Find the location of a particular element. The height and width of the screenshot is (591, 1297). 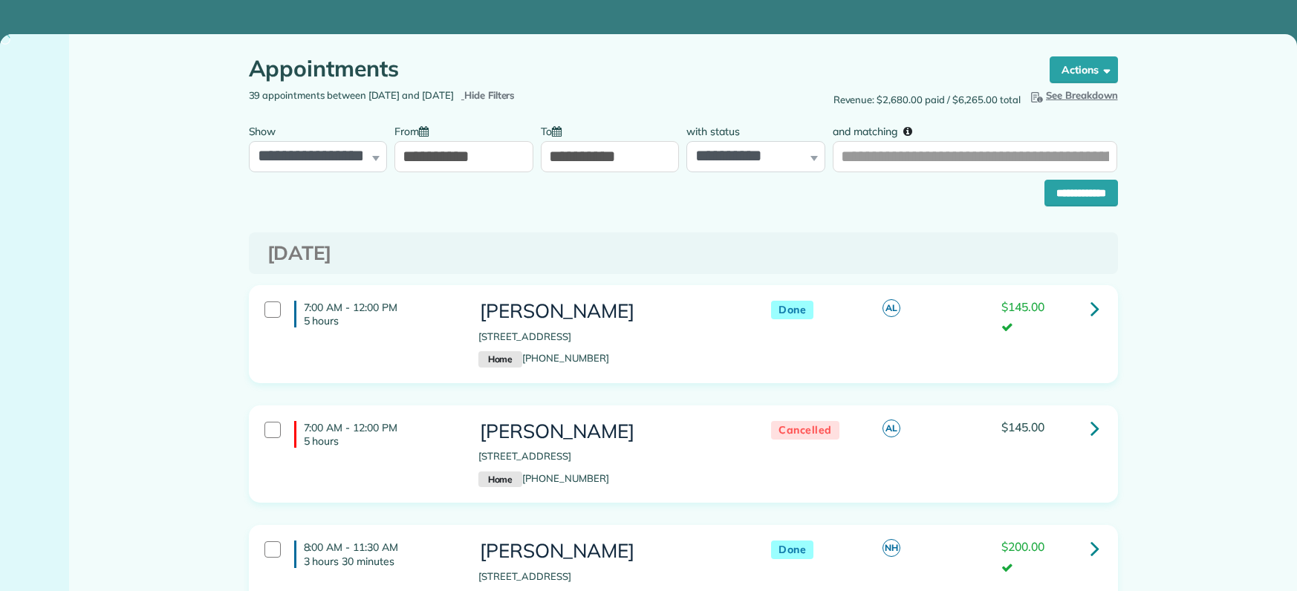

h1: Appointments is located at coordinates (635, 68).